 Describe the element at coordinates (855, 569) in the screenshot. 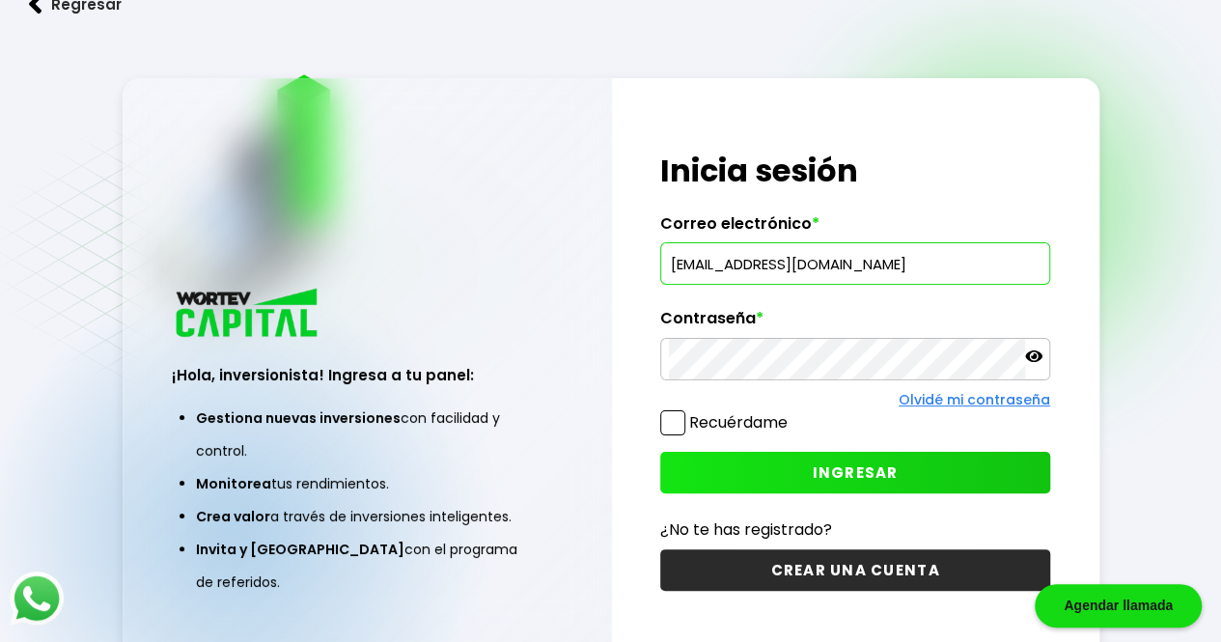

I see `button: CREAR UNA CUENTA` at that location.